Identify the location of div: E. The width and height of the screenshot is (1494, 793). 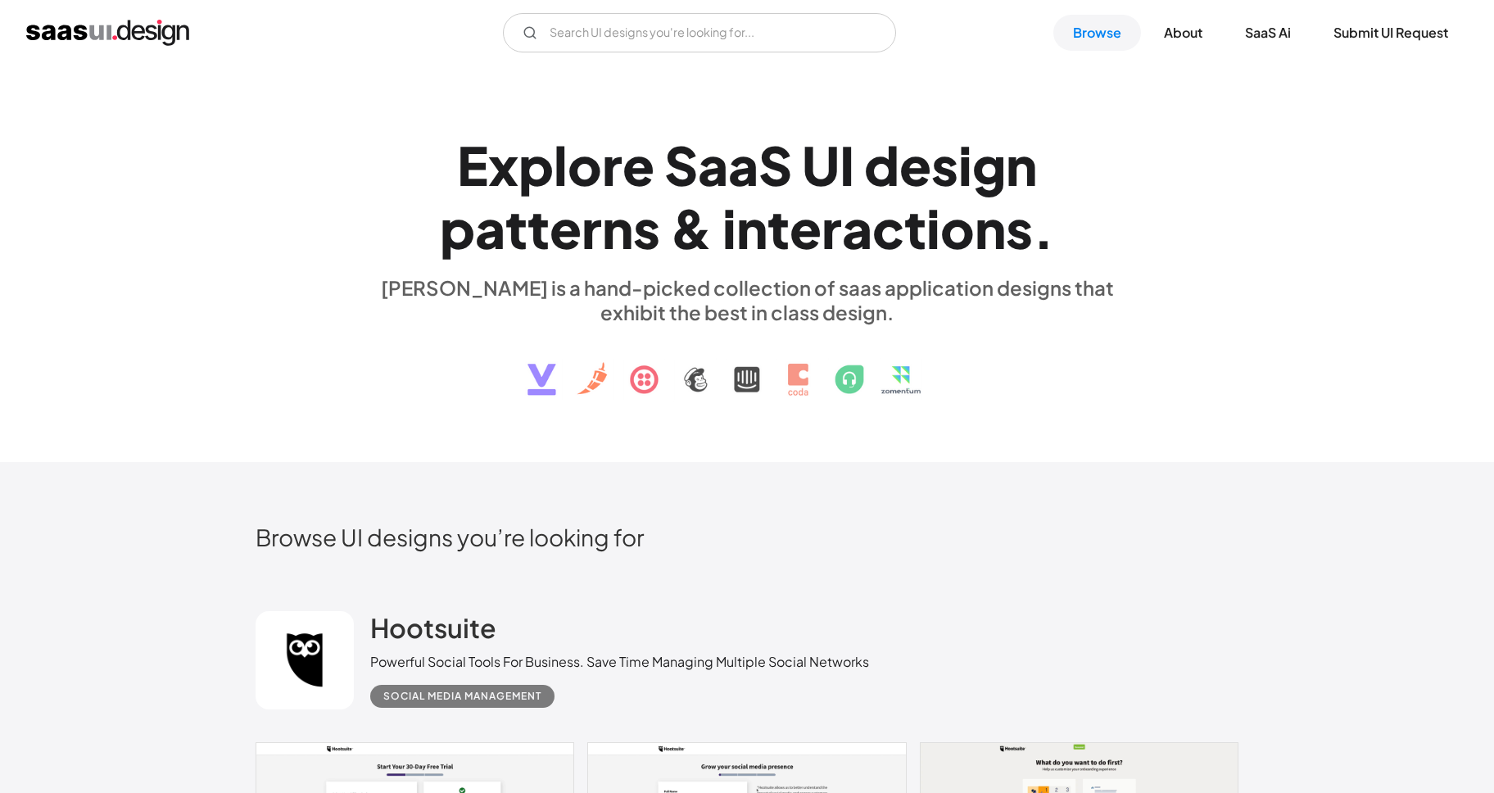
(473, 165).